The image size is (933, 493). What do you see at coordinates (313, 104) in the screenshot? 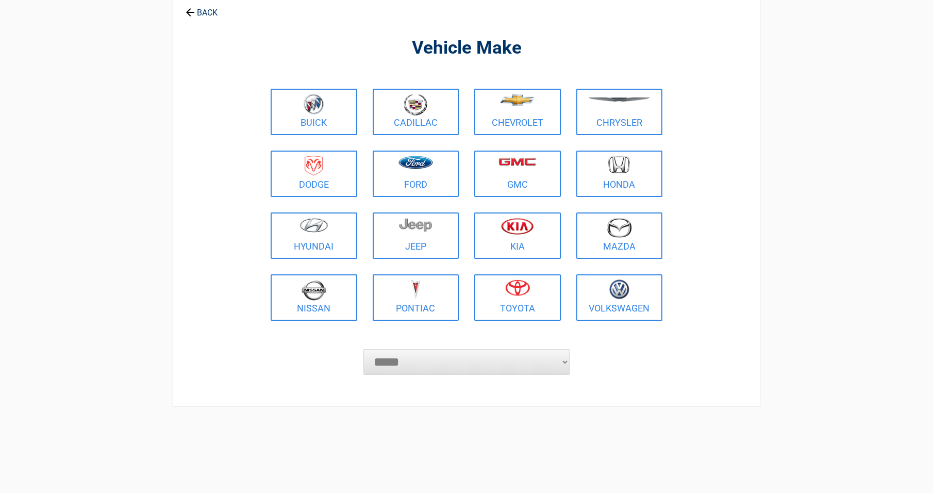
I see `img: buick` at bounding box center [313, 104].